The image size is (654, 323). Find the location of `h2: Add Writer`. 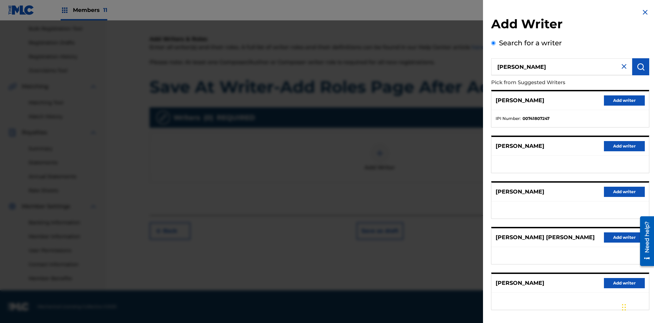

h2: Add Writer is located at coordinates (571, 25).